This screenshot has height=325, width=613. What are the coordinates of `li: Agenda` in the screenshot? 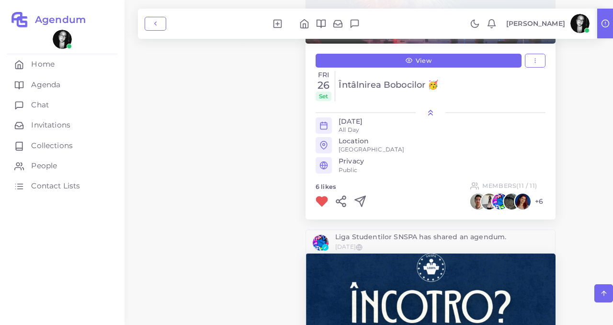 It's located at (321, 23).